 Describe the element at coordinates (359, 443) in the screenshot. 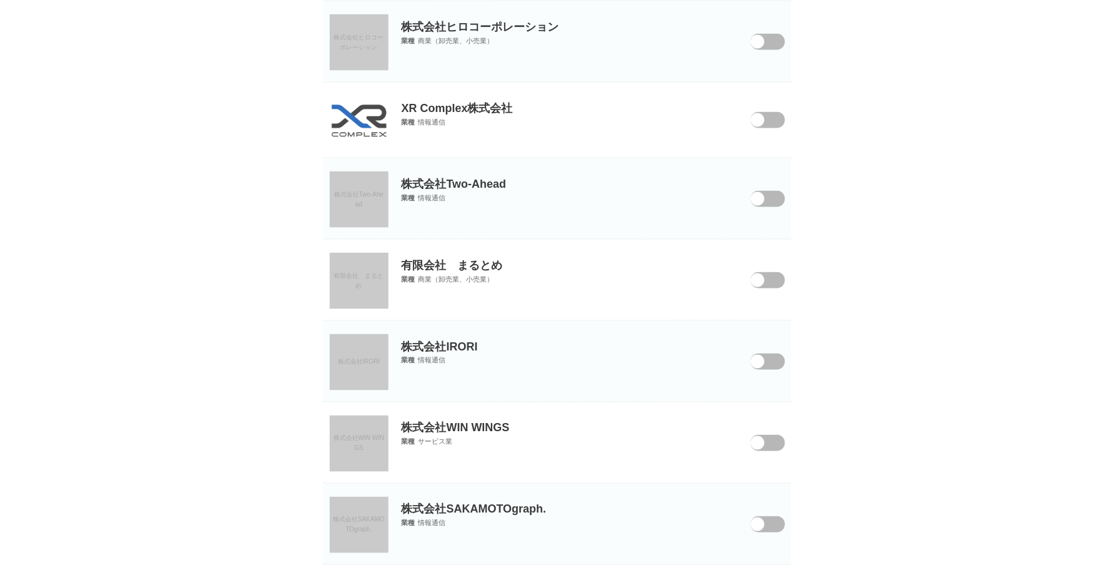

I see `span: 株式会社WIN WINGS` at that location.